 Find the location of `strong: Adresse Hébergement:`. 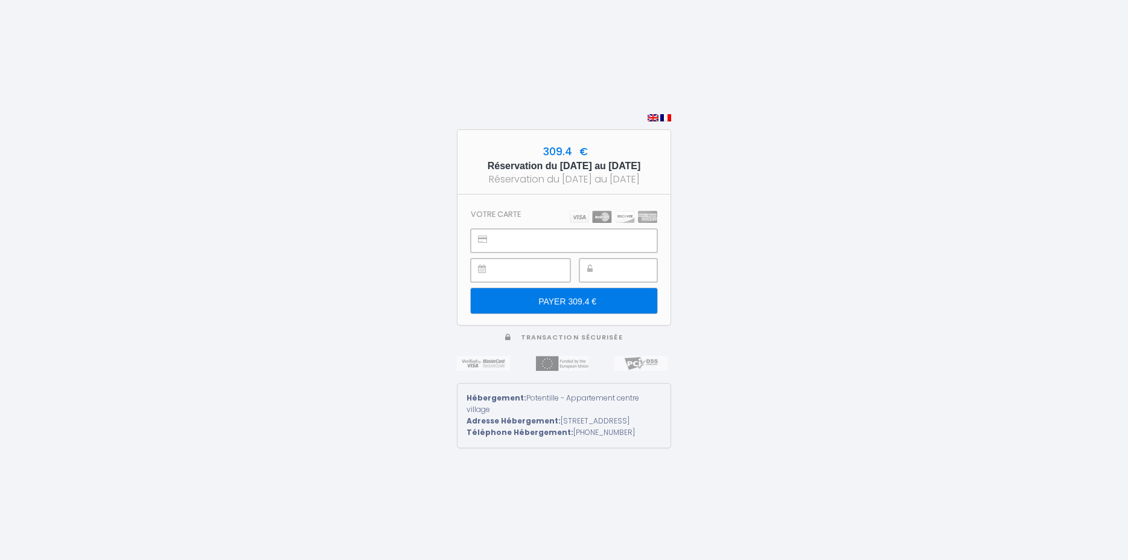

strong: Adresse Hébergement: is located at coordinates (514, 420).